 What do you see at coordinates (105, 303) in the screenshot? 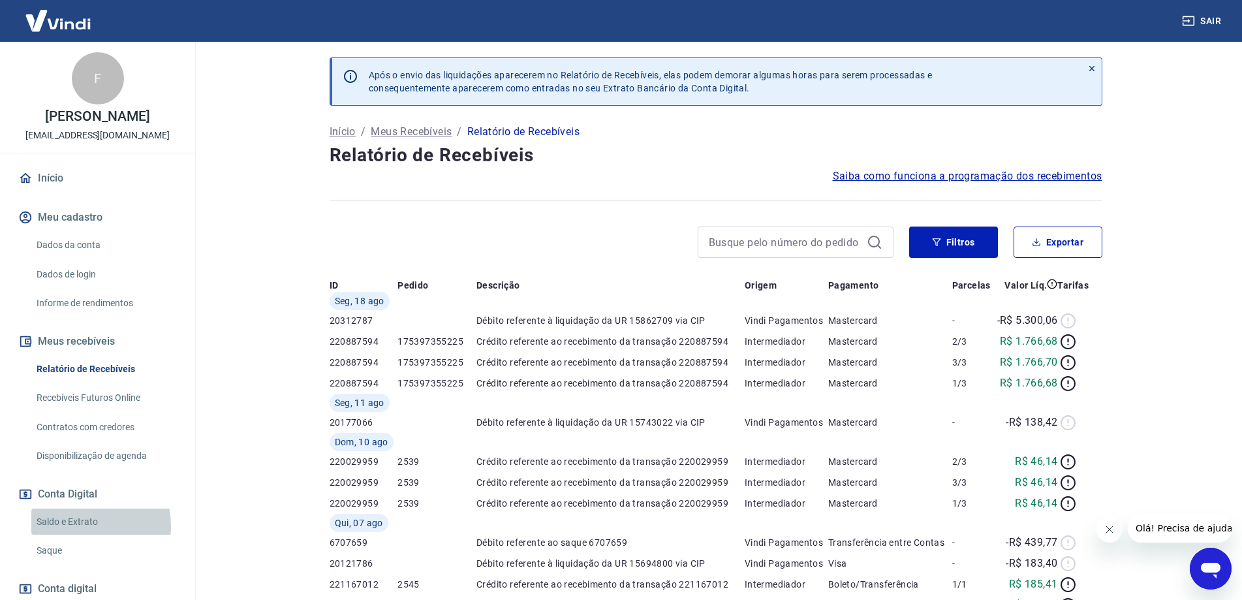
I see `a: Informe de rendimentos` at bounding box center [105, 303].